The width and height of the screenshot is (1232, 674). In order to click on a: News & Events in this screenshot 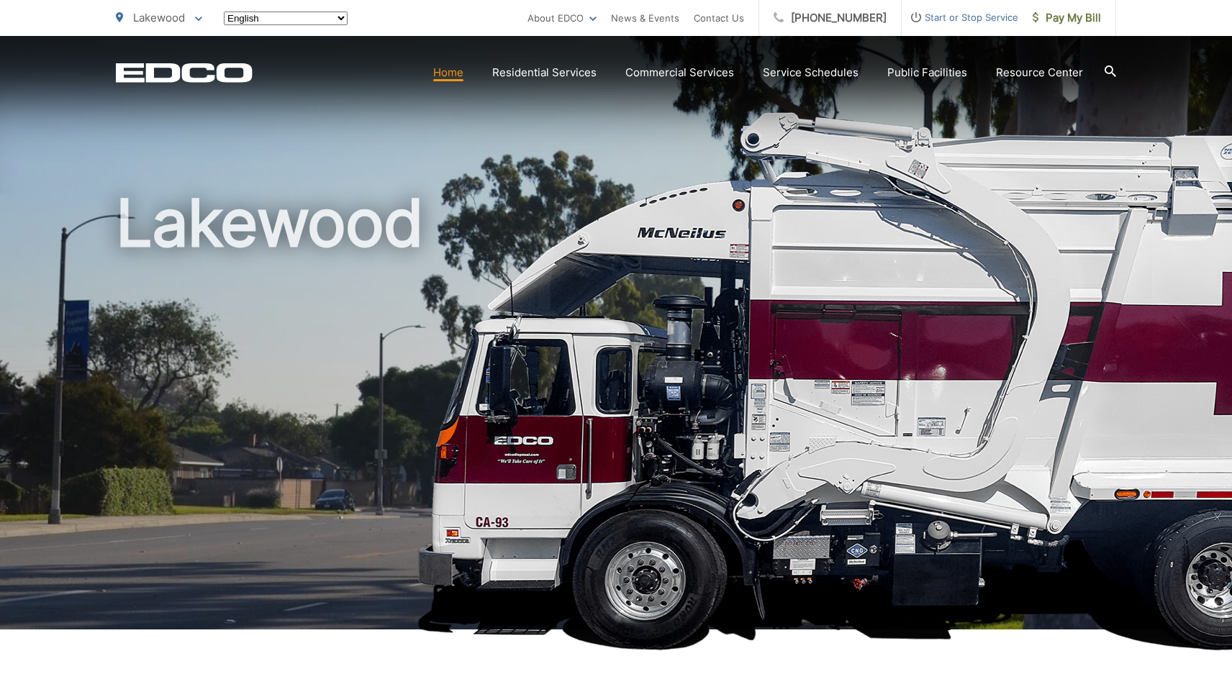, I will do `click(645, 18)`.